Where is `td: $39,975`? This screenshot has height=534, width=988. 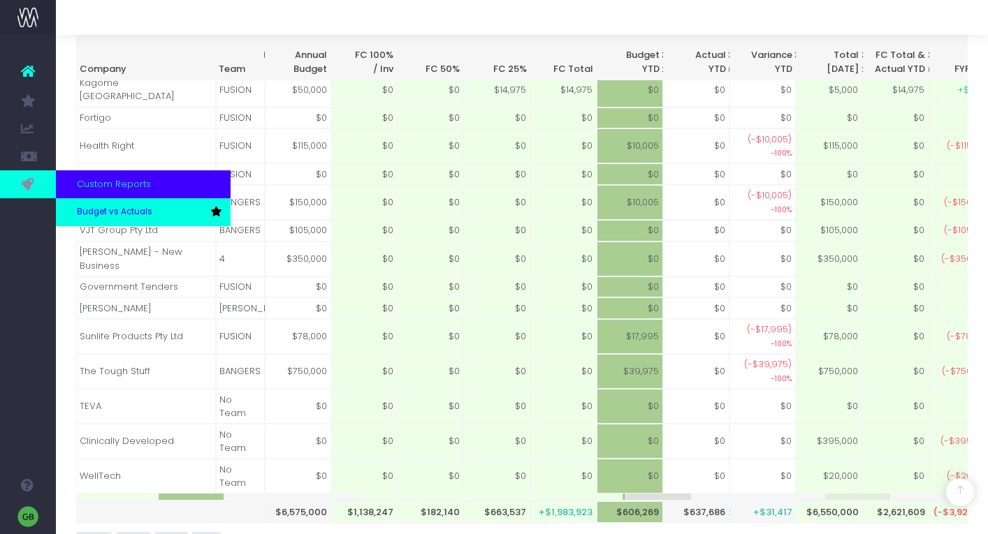 td: $39,975 is located at coordinates (629, 372).